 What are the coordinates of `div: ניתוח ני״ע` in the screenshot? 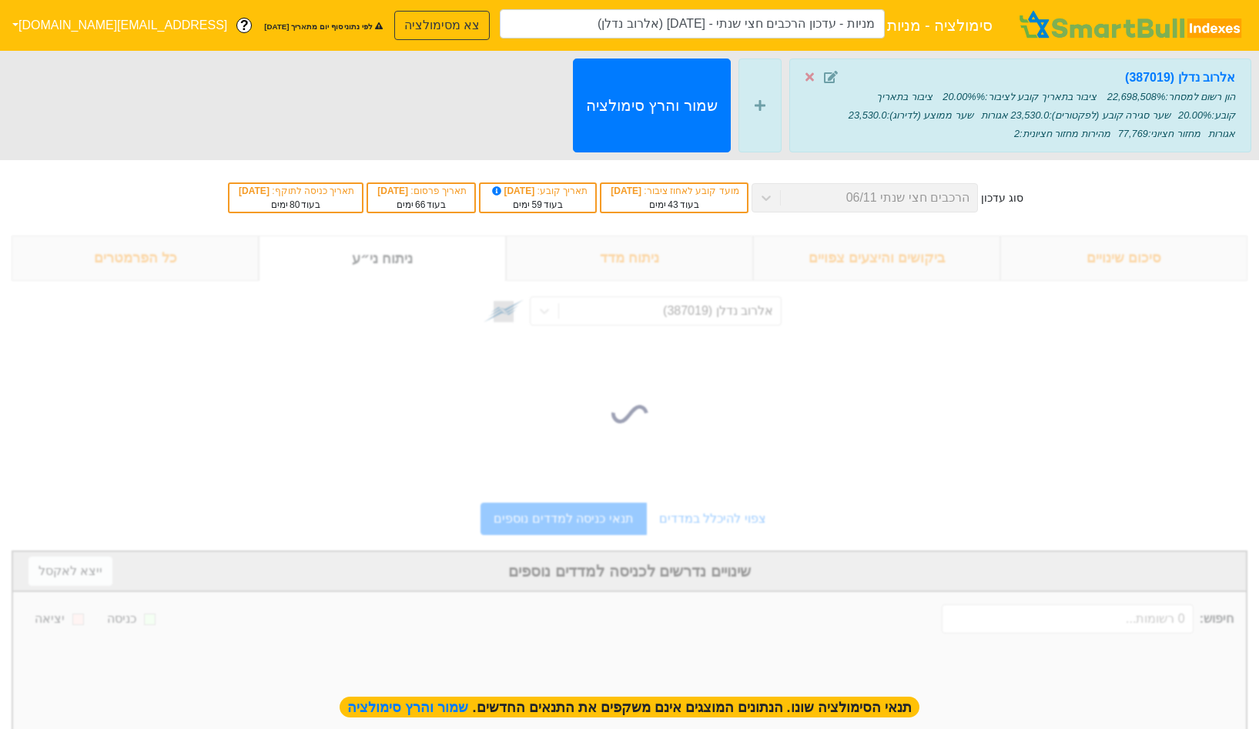 It's located at (382, 258).